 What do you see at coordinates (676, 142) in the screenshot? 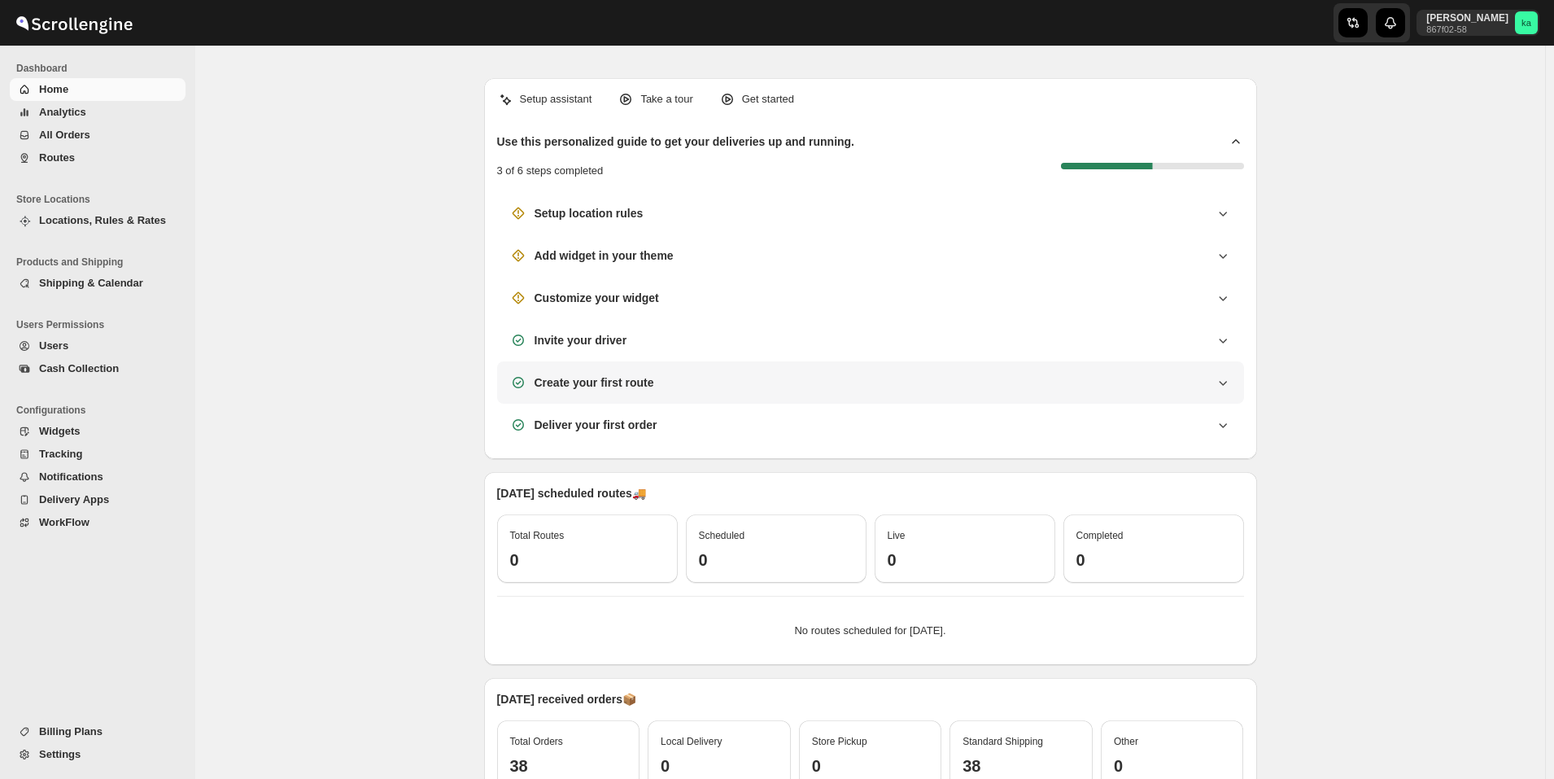
I see `h2: Use this personalized guide to get your deliveries up and running.` at bounding box center [676, 142].